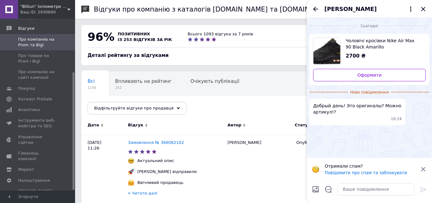  Describe the element at coordinates (26, 28) in the screenshot. I see `span: Відгуки` at that location.